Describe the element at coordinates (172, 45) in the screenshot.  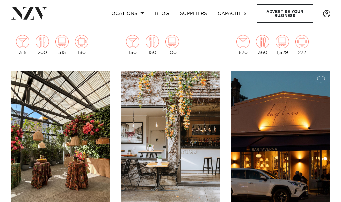
I see `div: 100` at that location.